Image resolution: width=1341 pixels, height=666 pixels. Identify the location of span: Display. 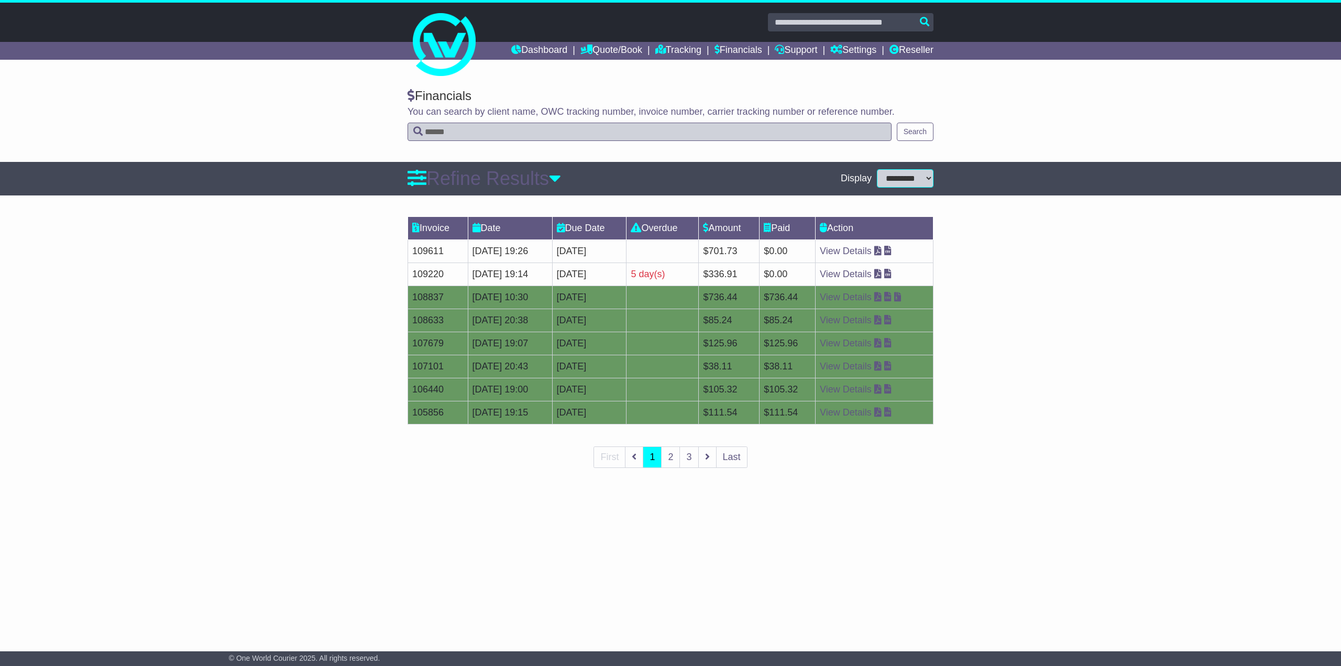
(856, 179).